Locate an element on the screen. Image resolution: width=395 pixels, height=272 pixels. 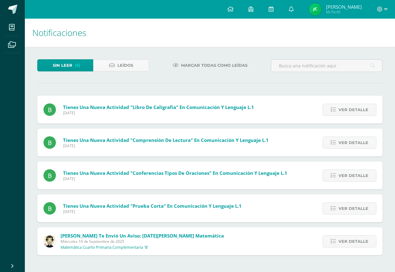
img: 465d59f71847f9b500bd2f6555298370.png is located at coordinates (316, 9).